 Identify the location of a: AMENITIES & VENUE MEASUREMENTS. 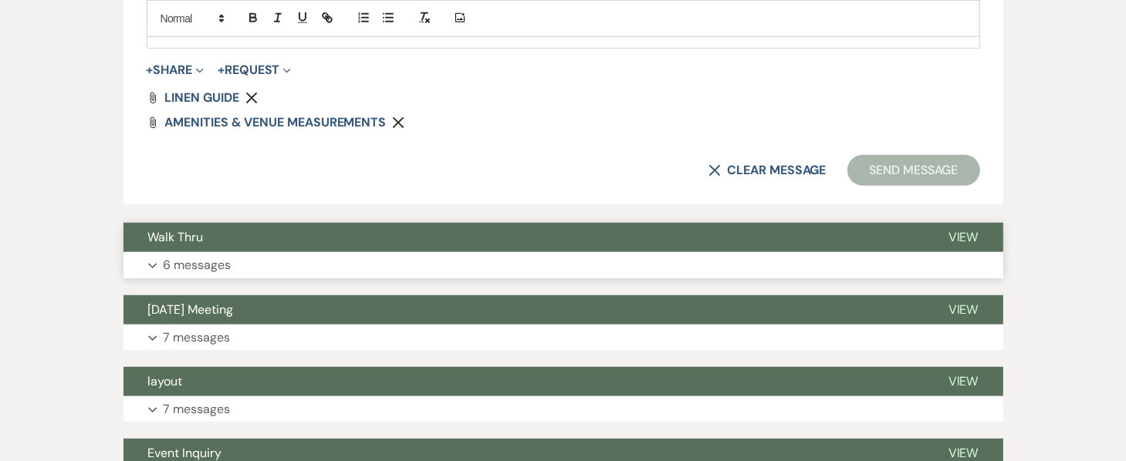
(275, 123).